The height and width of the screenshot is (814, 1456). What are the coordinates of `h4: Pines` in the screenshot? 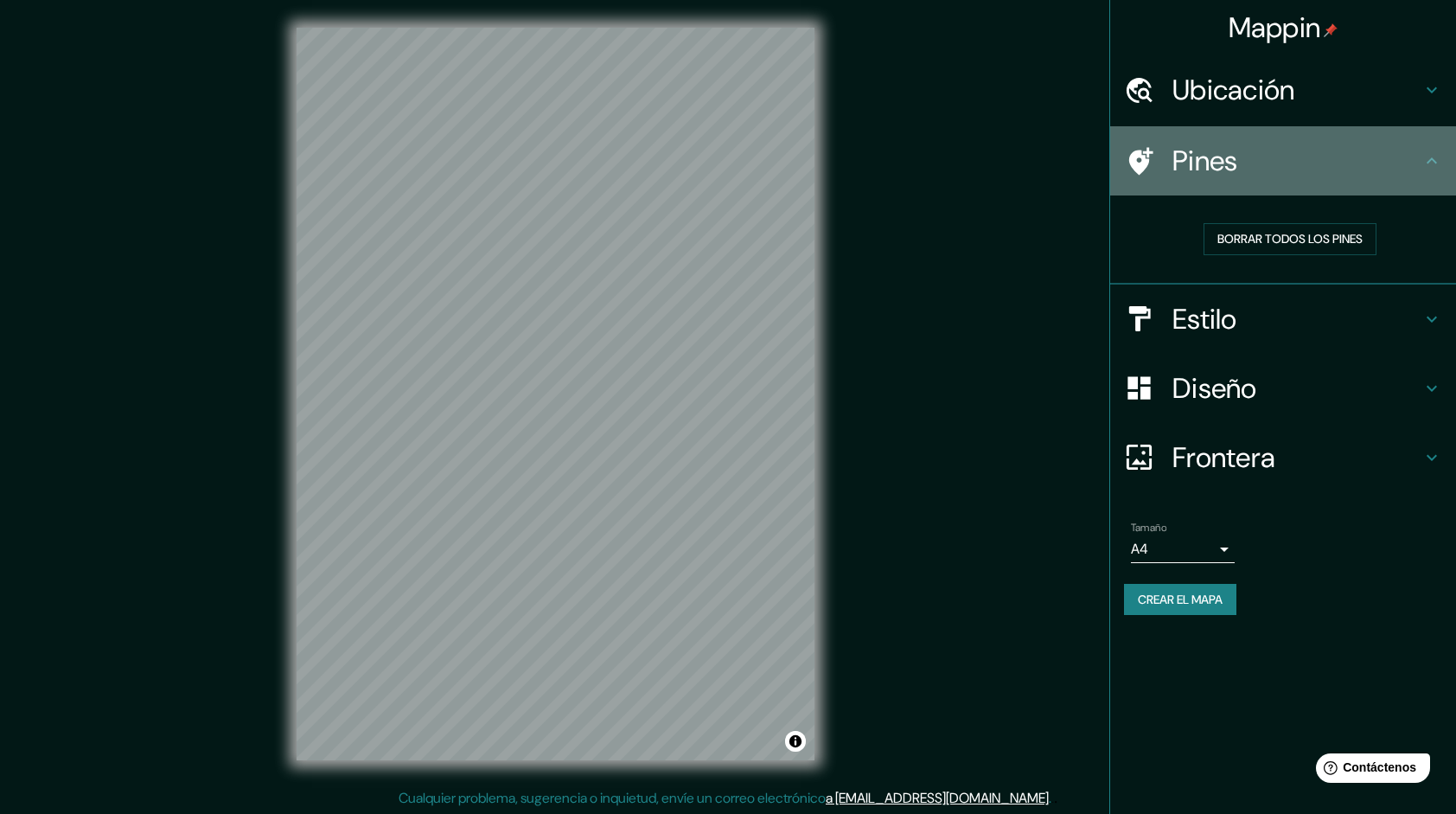 It's located at (1297, 161).